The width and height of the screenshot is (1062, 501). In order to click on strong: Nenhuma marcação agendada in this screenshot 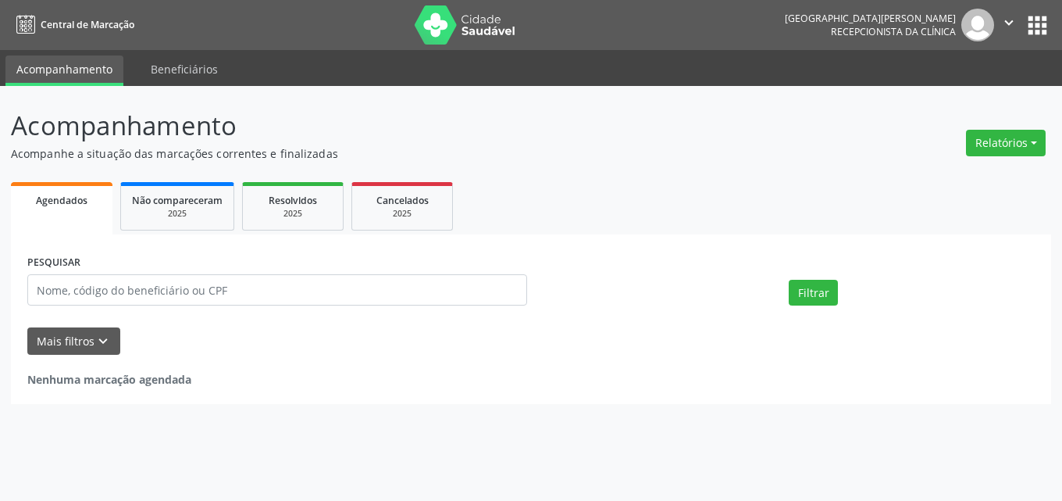, I will do `click(109, 379)`.